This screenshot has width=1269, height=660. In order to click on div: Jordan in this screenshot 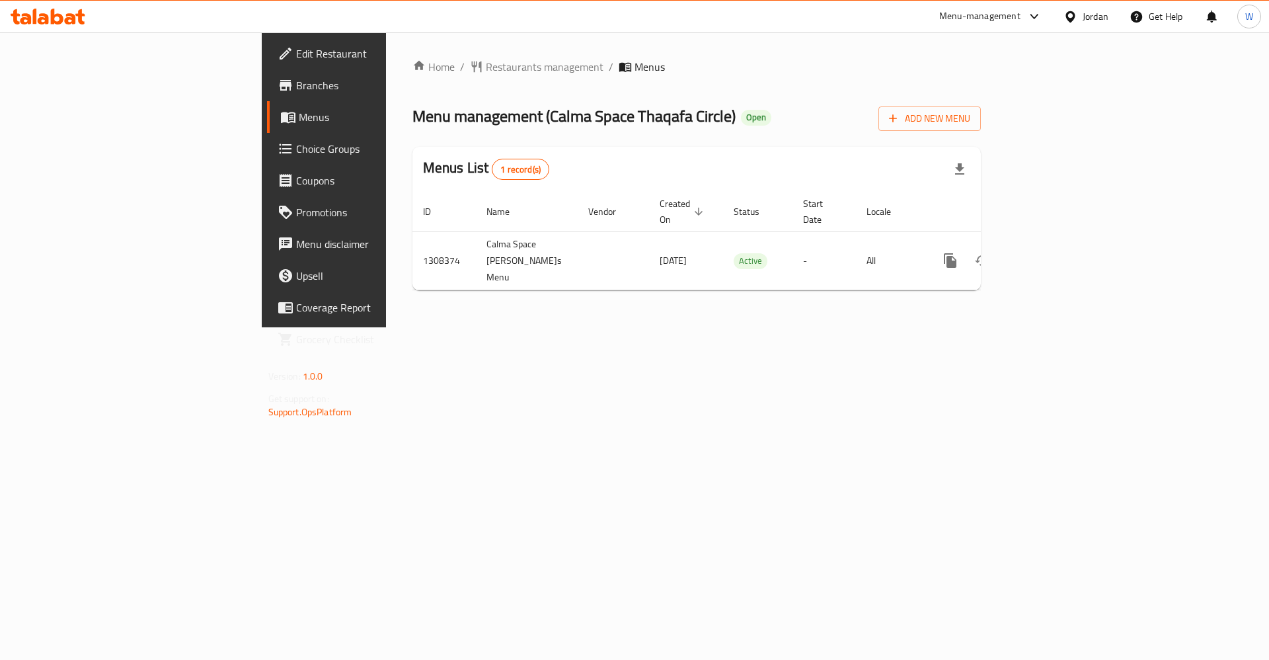, I will do `click(1095, 17)`.